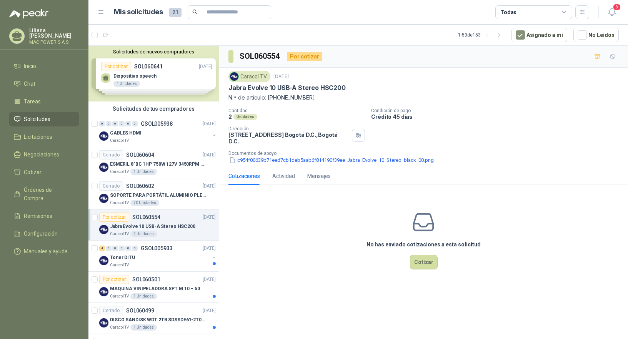 This screenshot has height=339, width=628. I want to click on span: 21, so click(175, 12).